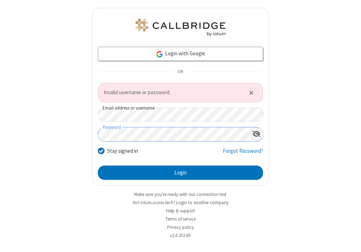  Describe the element at coordinates (181, 27) in the screenshot. I see `img: iotum.​ucaas.​tech` at that location.